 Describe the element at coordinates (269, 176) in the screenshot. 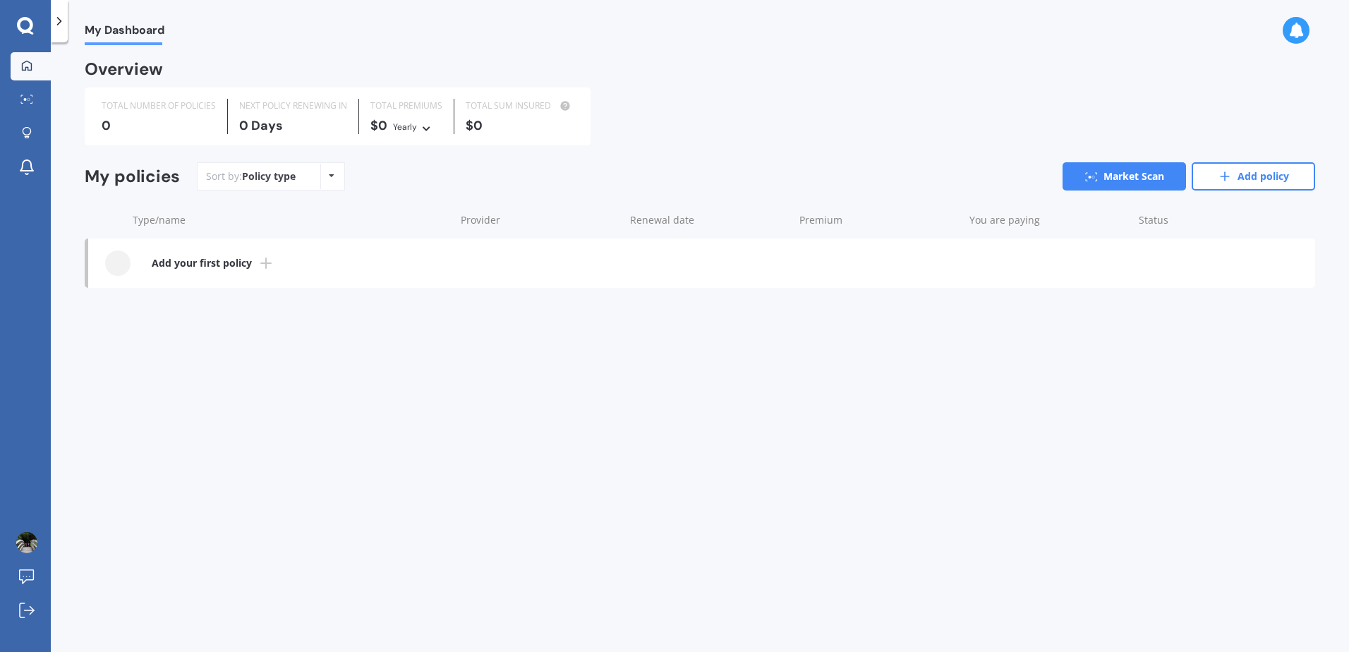

I see `div: Policy type` at that location.